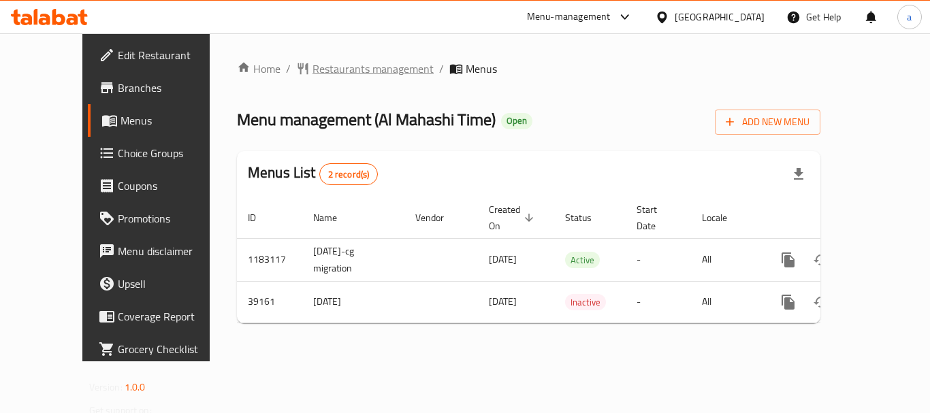 The image size is (930, 413). I want to click on a: Branches, so click(163, 88).